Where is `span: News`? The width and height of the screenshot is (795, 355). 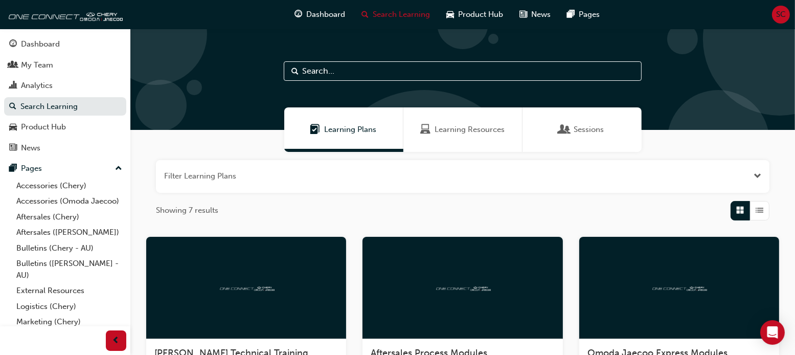 span: News is located at coordinates (542, 14).